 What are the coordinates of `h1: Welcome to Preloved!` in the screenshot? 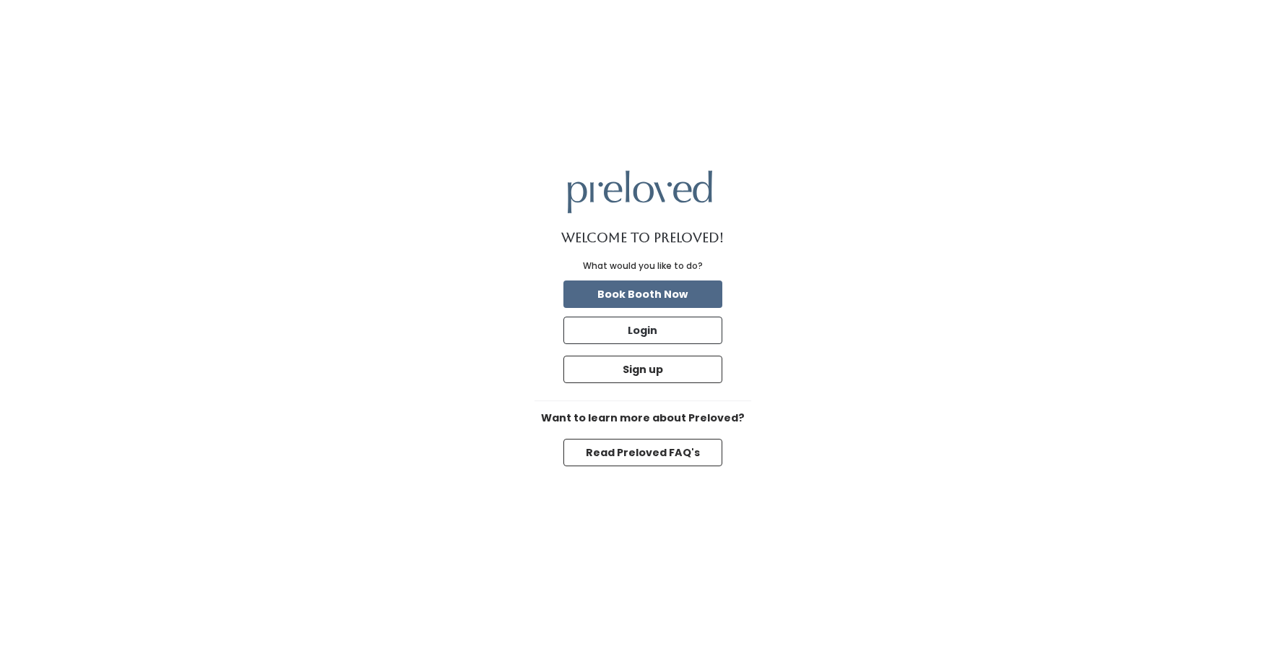 It's located at (642, 238).